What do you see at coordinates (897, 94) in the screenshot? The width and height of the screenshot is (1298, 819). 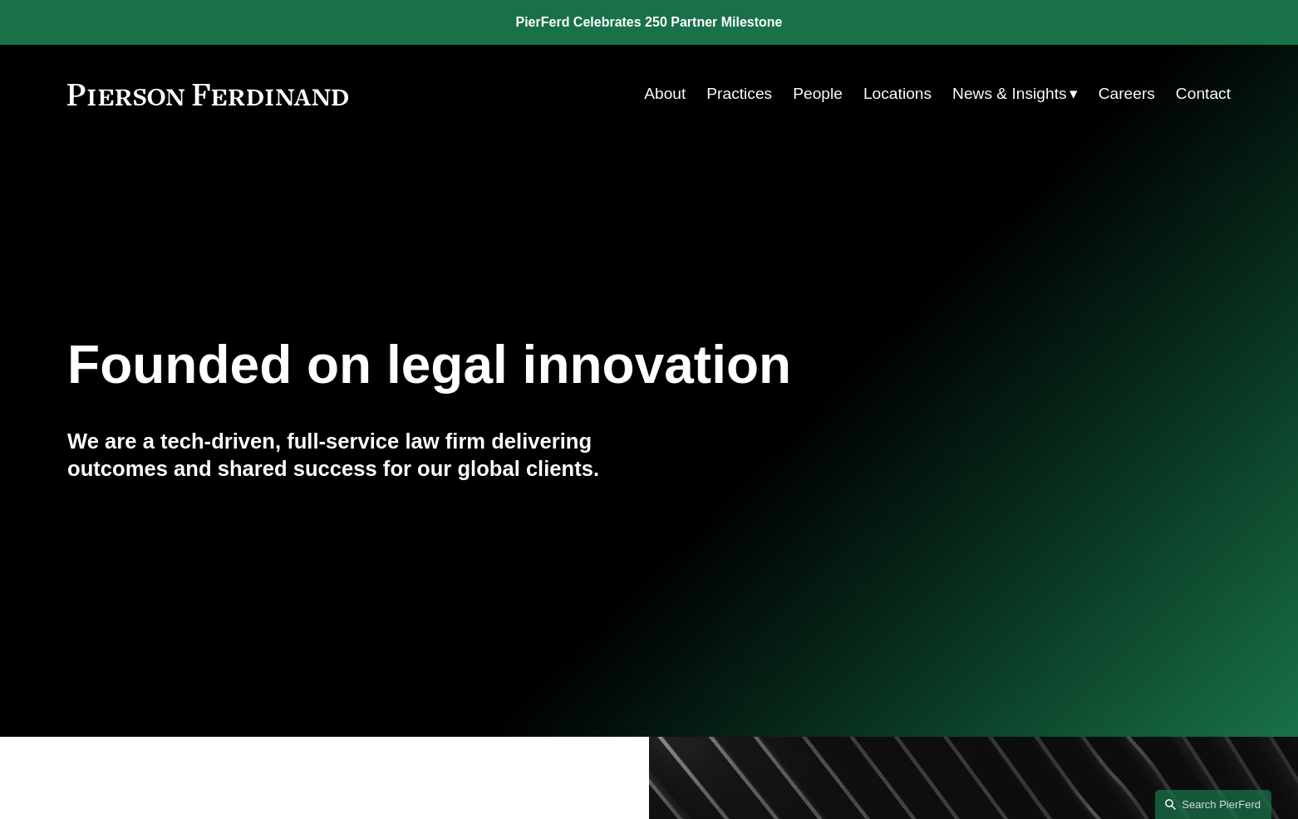 I see `a: Locations` at bounding box center [897, 94].